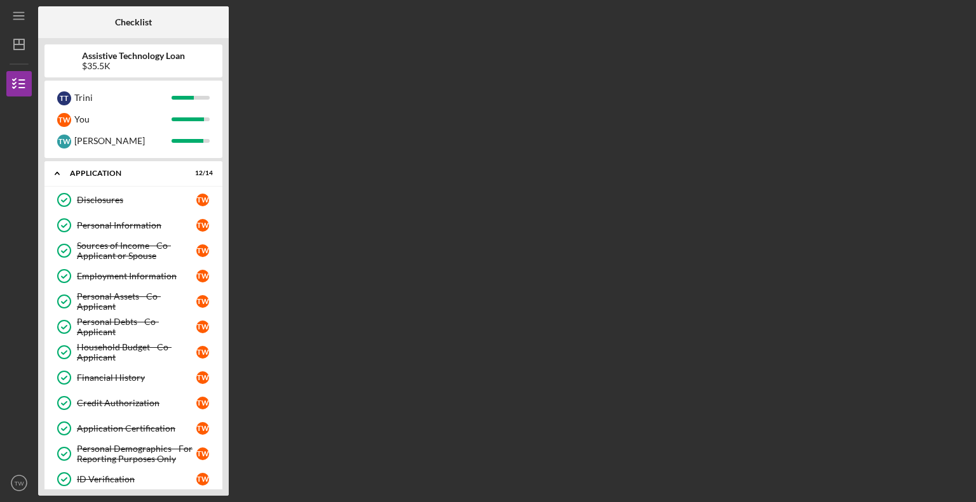 The height and width of the screenshot is (502, 976). I want to click on div: Household Budget - Co-Applicant, so click(137, 352).